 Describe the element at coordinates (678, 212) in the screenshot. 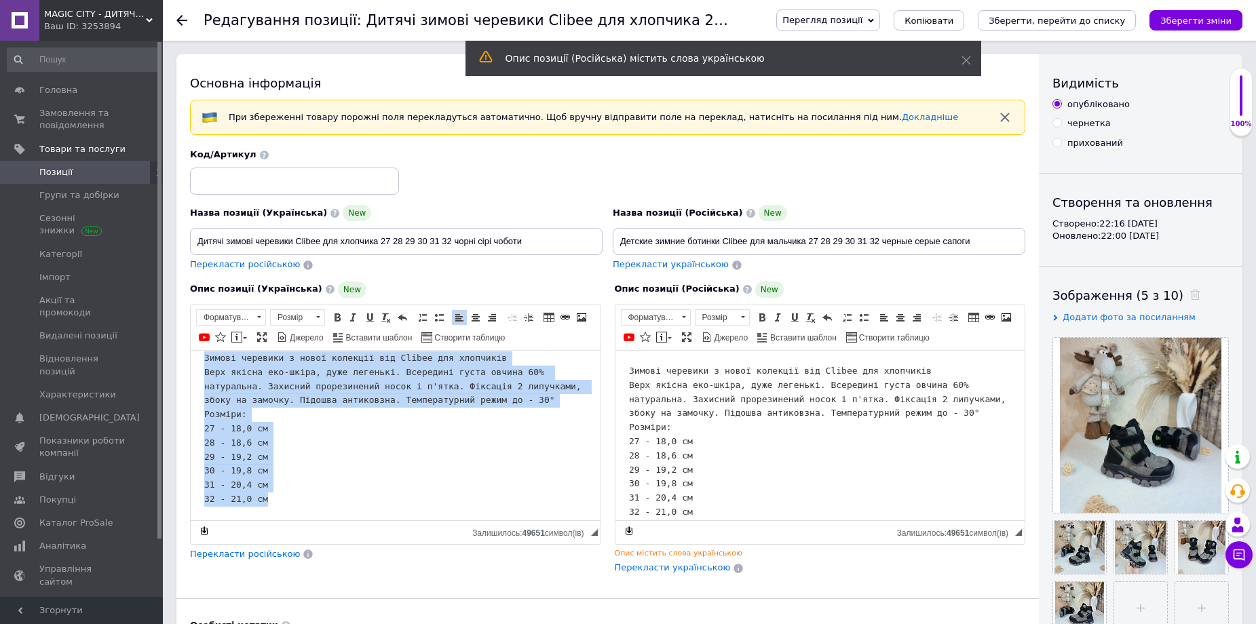

I see `span: Назва позиції (Російська)` at that location.